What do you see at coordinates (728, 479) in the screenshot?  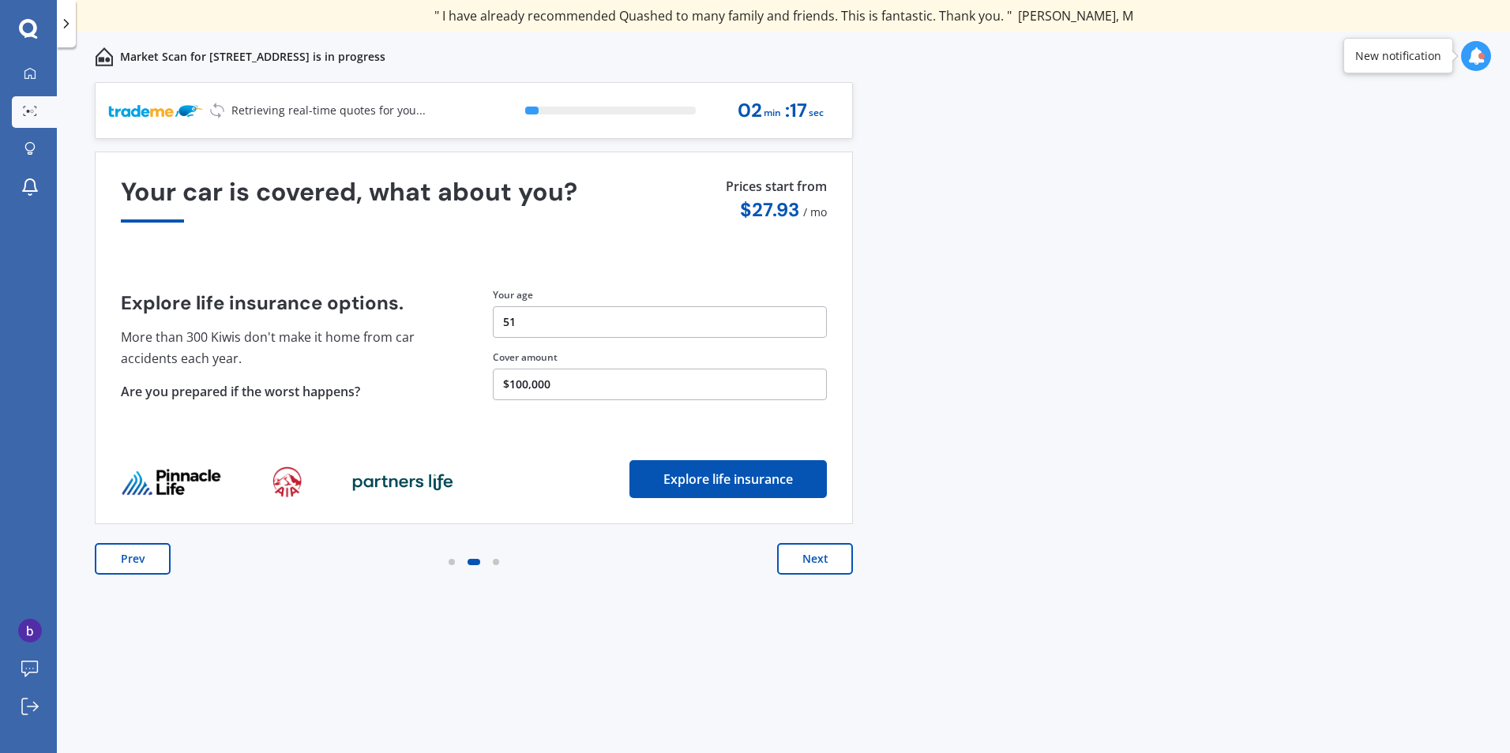 I see `button: Explore life insurance` at bounding box center [728, 479].